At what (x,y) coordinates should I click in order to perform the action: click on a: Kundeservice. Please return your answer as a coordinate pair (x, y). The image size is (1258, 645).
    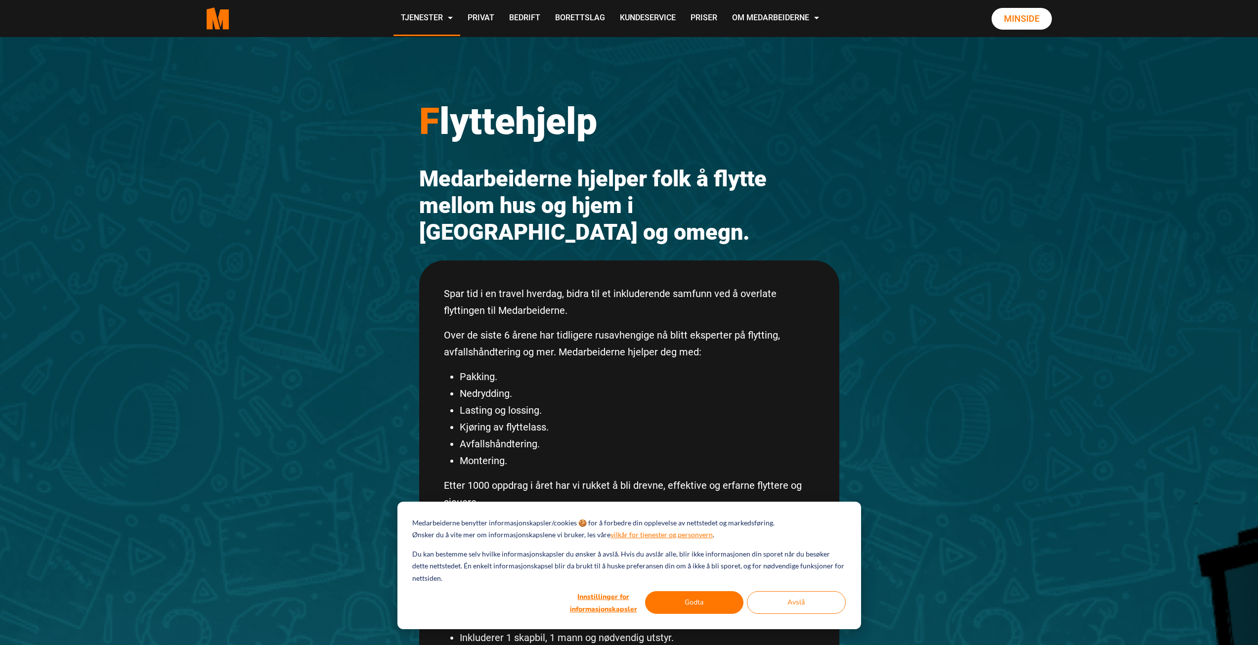
    Looking at the image, I should click on (647, 18).